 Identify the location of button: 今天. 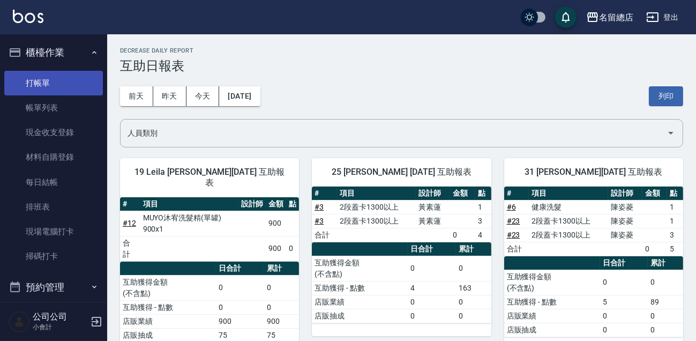
(203, 96).